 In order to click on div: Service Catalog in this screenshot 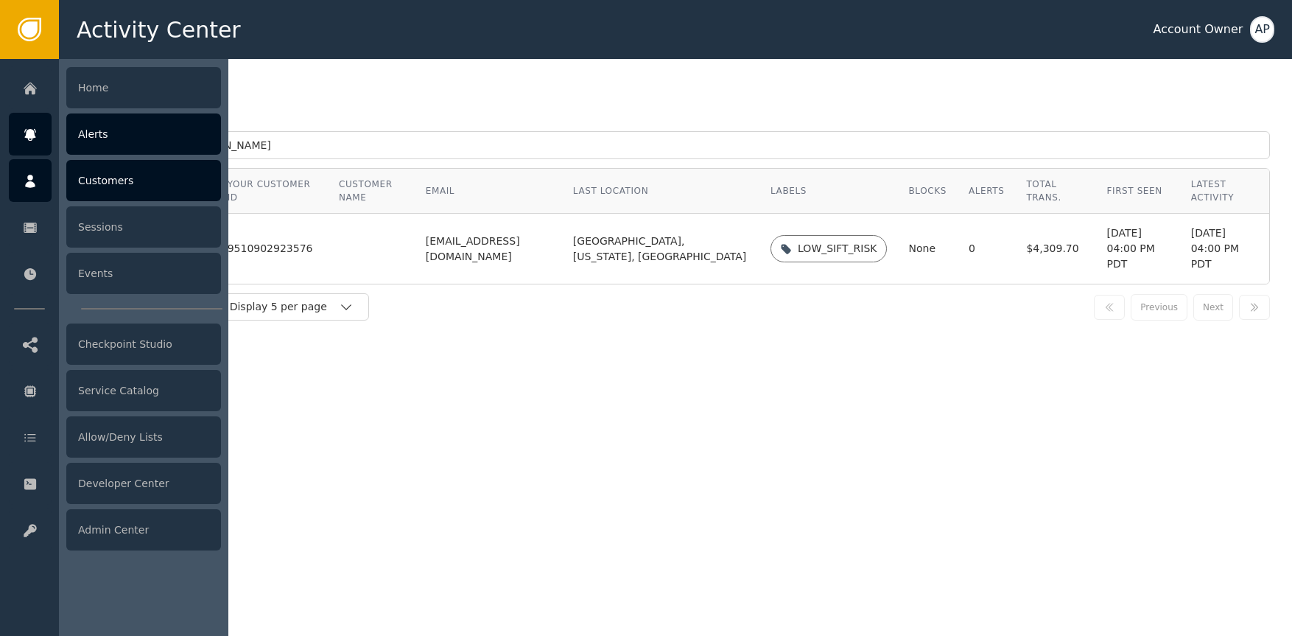, I will do `click(144, 390)`.